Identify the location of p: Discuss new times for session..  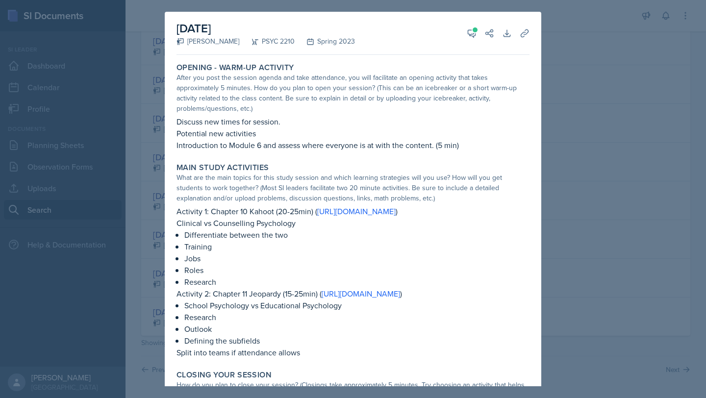
(353, 122).